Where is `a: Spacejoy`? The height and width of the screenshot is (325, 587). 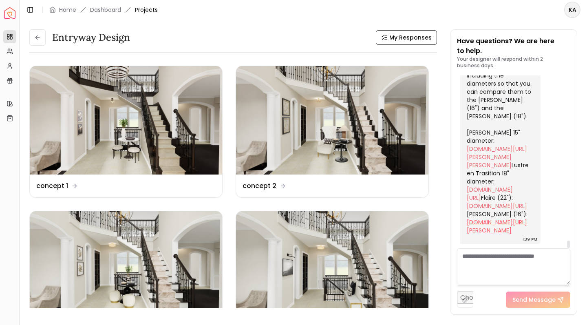
a: Spacejoy is located at coordinates (10, 13).